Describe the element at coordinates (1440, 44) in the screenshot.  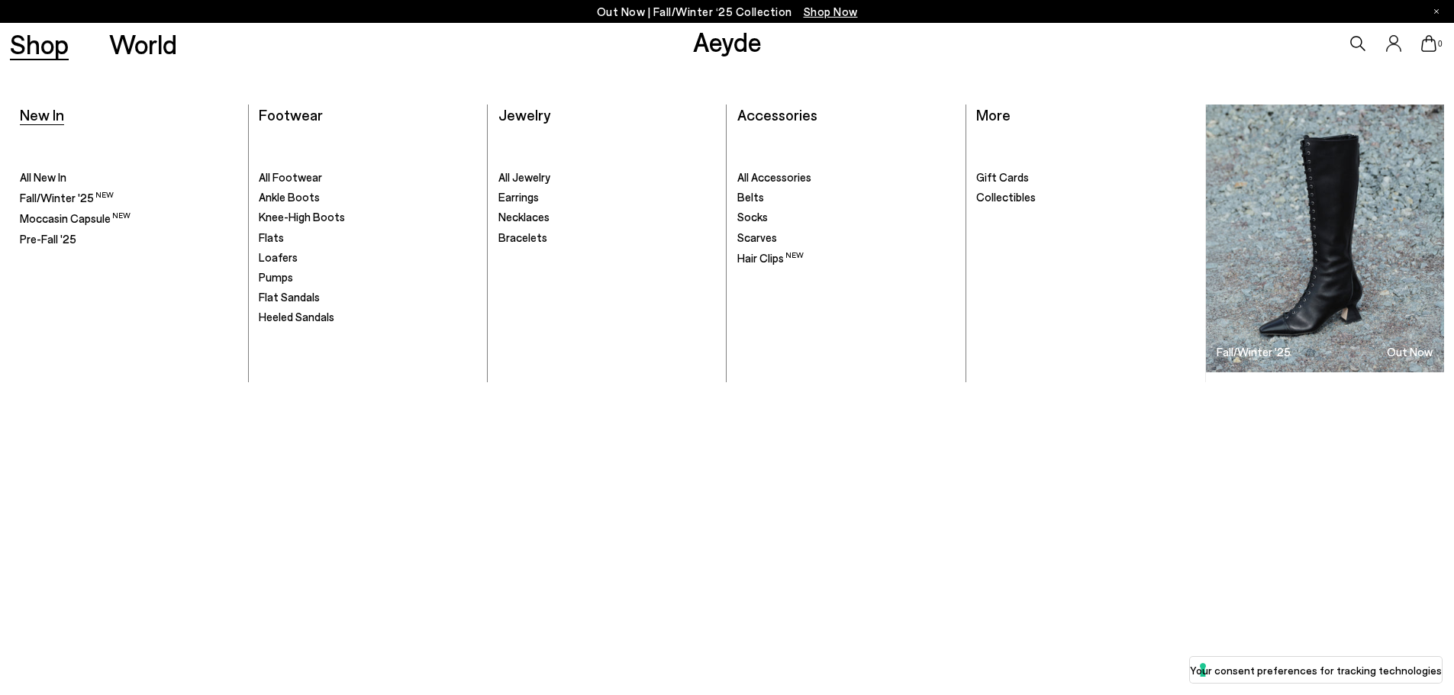
I see `span: 0` at that location.